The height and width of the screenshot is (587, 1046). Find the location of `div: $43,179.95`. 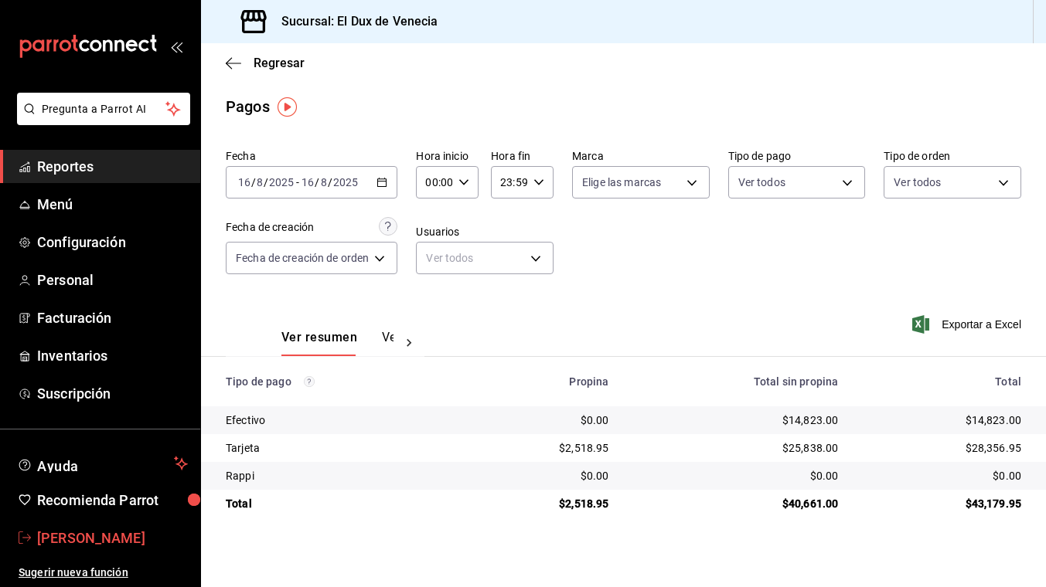

div: $43,179.95 is located at coordinates (942, 504).